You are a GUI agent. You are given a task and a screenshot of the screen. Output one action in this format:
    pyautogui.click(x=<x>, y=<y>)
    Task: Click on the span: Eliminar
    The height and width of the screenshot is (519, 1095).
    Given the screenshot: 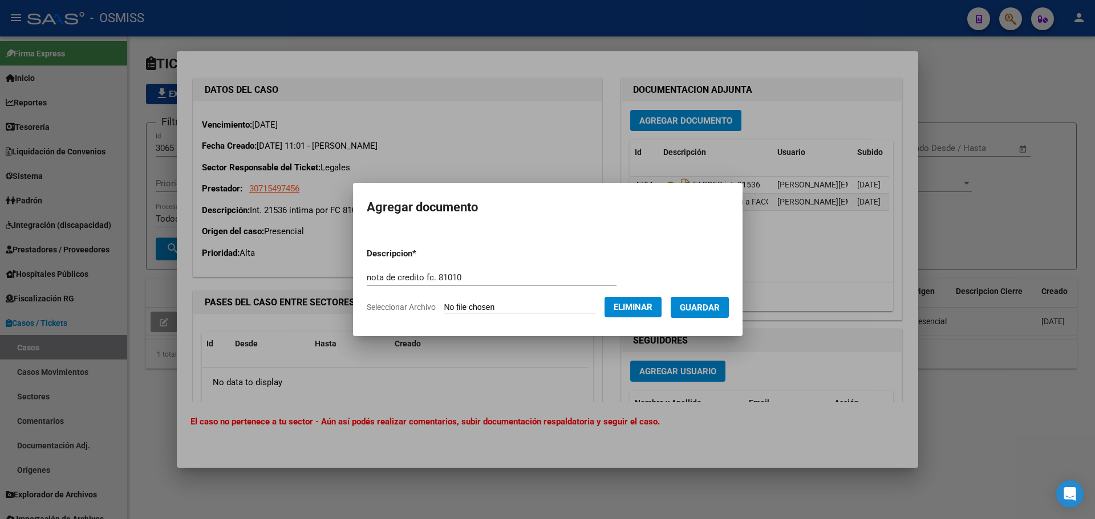 What is the action you would take?
    pyautogui.click(x=633, y=307)
    